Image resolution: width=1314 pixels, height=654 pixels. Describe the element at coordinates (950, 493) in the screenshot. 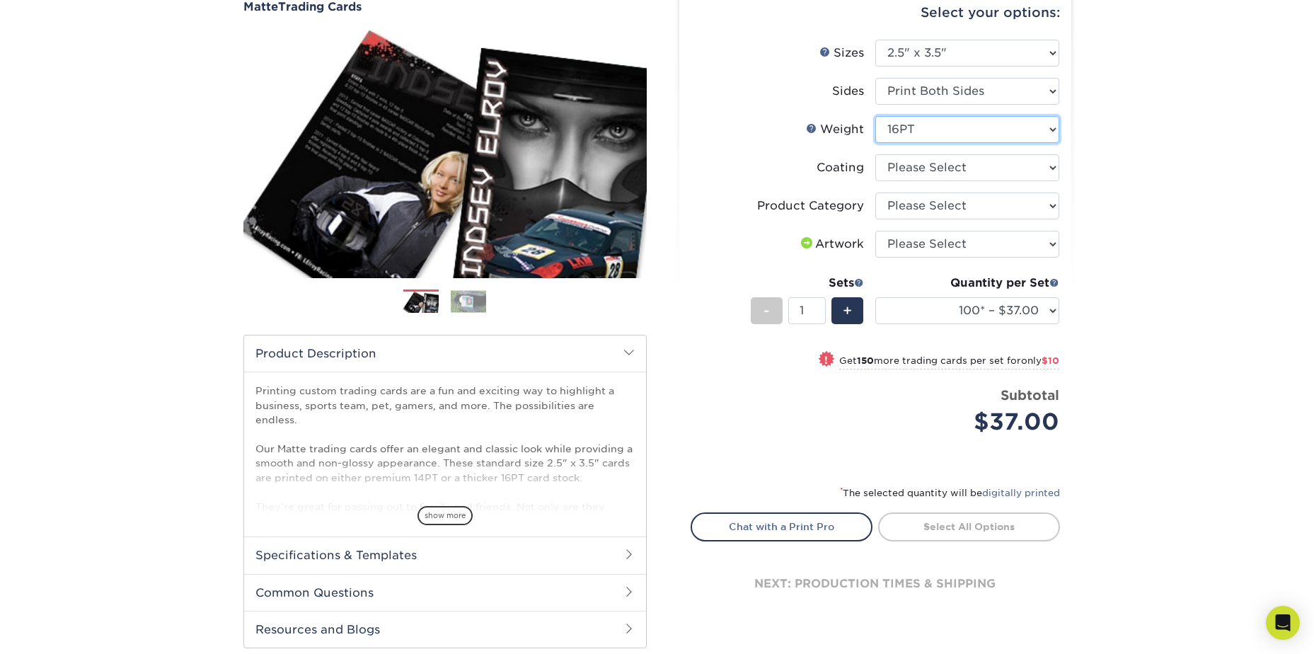

I see `small: The selected quantity will be` at that location.